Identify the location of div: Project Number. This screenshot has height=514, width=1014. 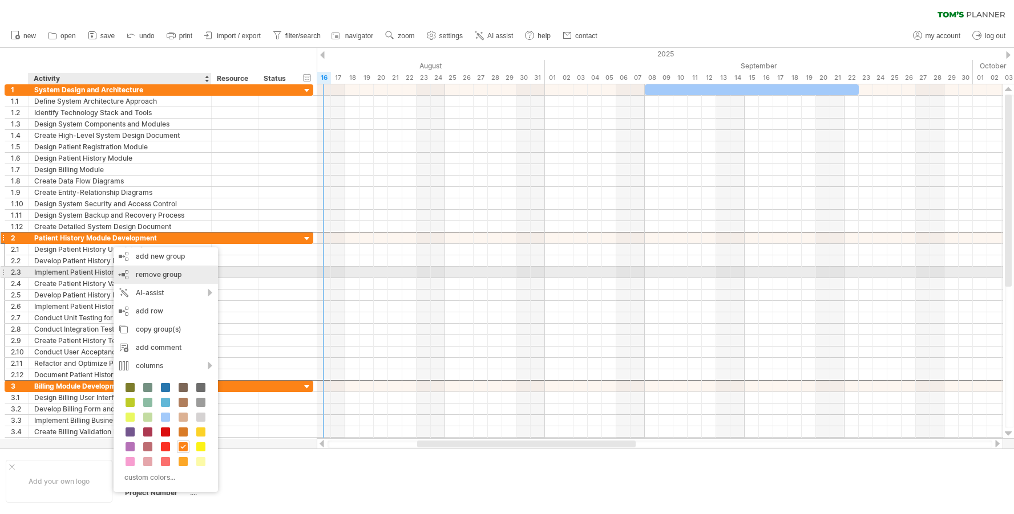
(156, 493).